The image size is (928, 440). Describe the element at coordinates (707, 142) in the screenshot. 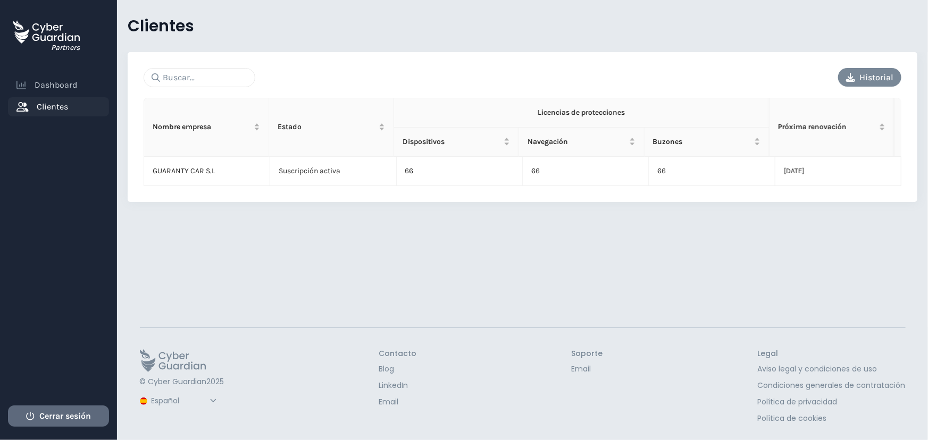

I see `th: Buzones` at that location.